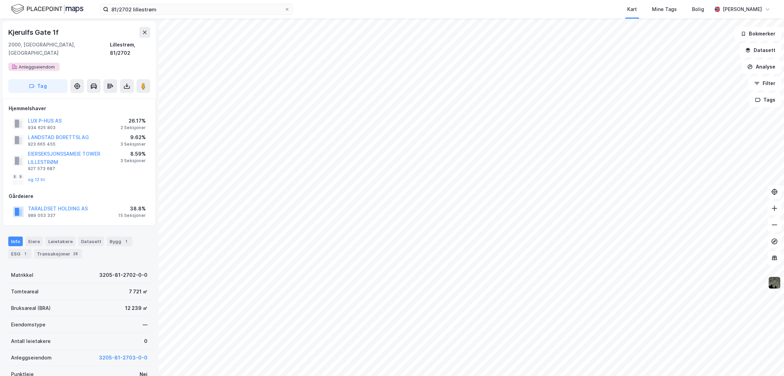  I want to click on div: Lillestrøm, 81/2702, so click(130, 49).